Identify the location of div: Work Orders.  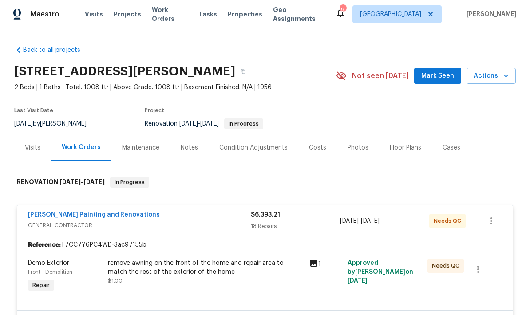
(81, 147).